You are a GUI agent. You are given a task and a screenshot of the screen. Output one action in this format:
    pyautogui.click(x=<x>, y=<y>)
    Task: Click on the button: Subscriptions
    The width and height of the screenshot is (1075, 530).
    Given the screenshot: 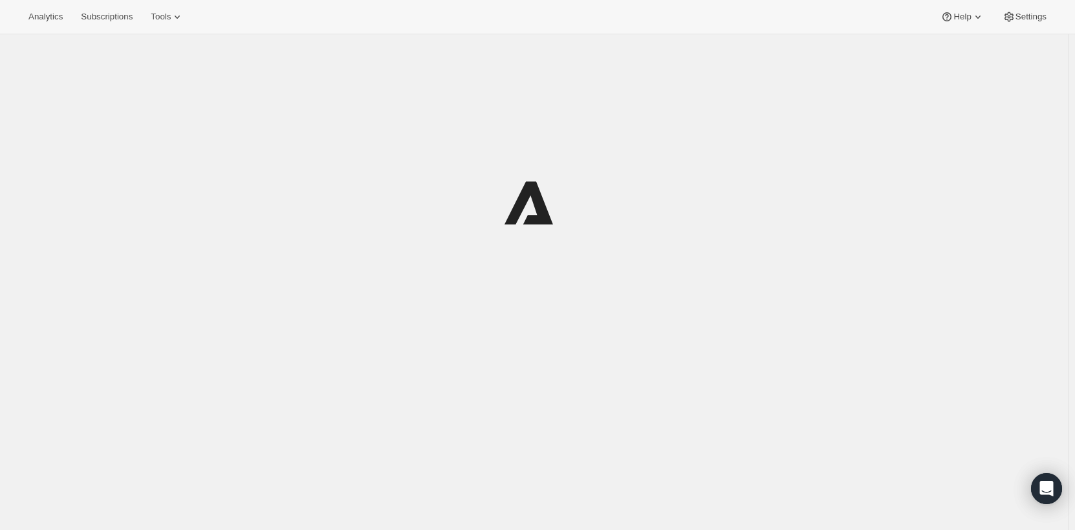 What is the action you would take?
    pyautogui.click(x=107, y=17)
    